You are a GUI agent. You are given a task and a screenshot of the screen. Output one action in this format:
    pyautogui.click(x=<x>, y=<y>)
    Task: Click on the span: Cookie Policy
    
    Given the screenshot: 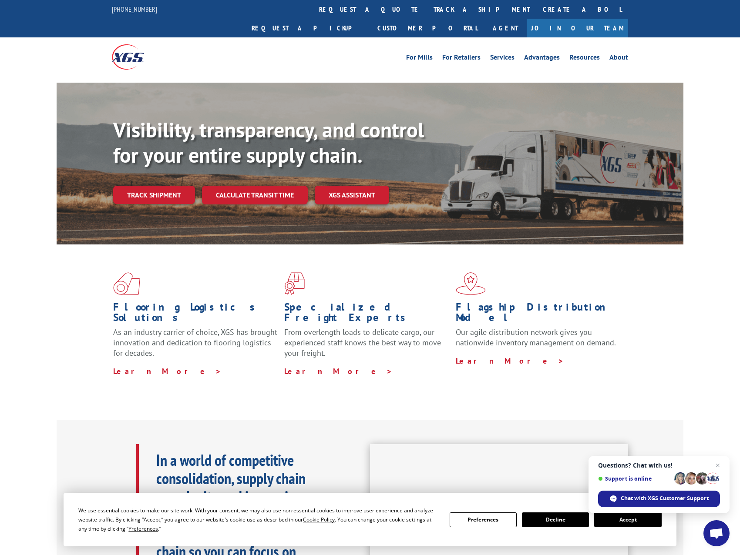 What is the action you would take?
    pyautogui.click(x=319, y=520)
    